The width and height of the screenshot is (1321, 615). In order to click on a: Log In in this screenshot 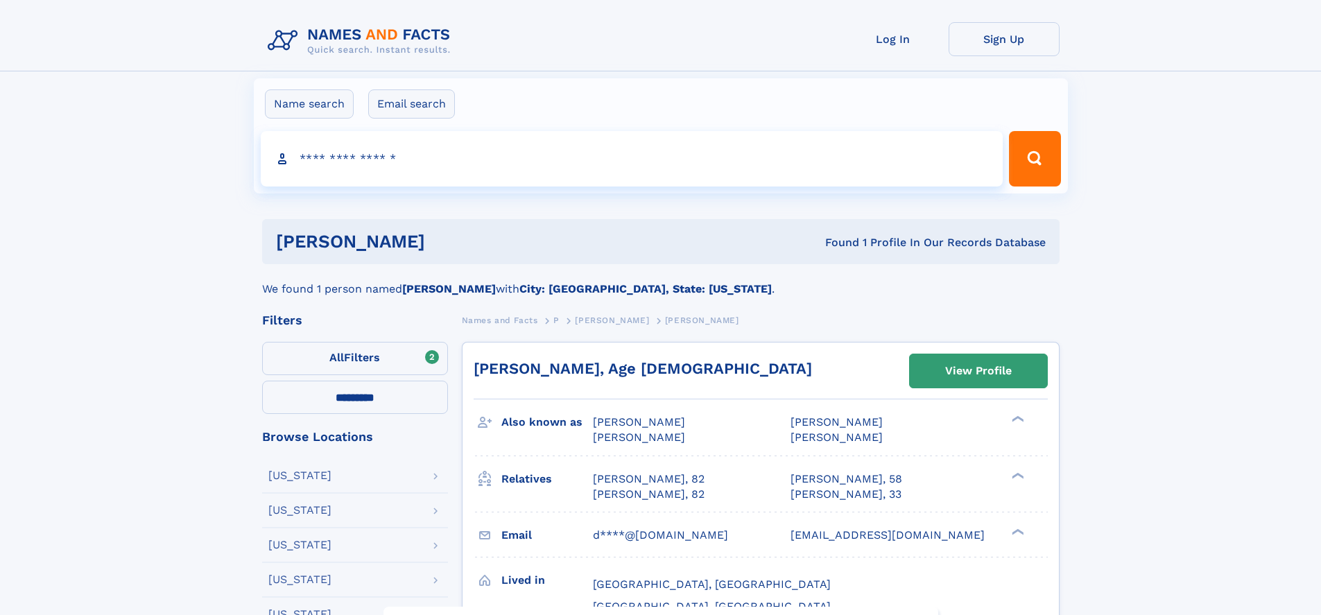, I will do `click(893, 39)`.